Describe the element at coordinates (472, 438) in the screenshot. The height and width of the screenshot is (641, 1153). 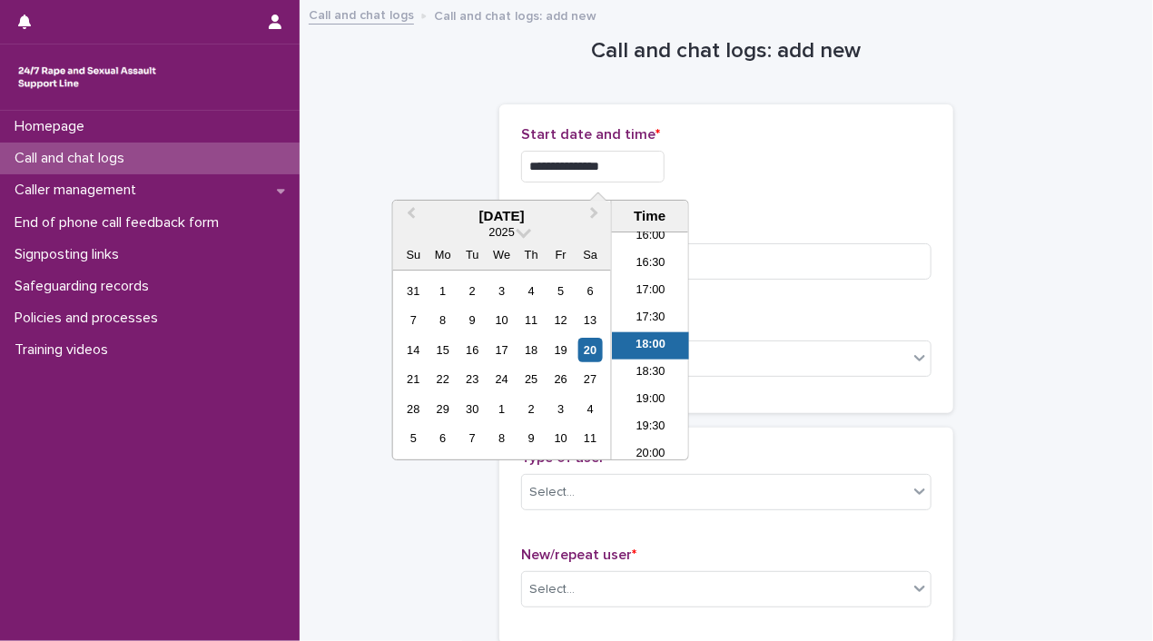
I see `div: Choose Tuesday, October 7th, 2025` at that location.